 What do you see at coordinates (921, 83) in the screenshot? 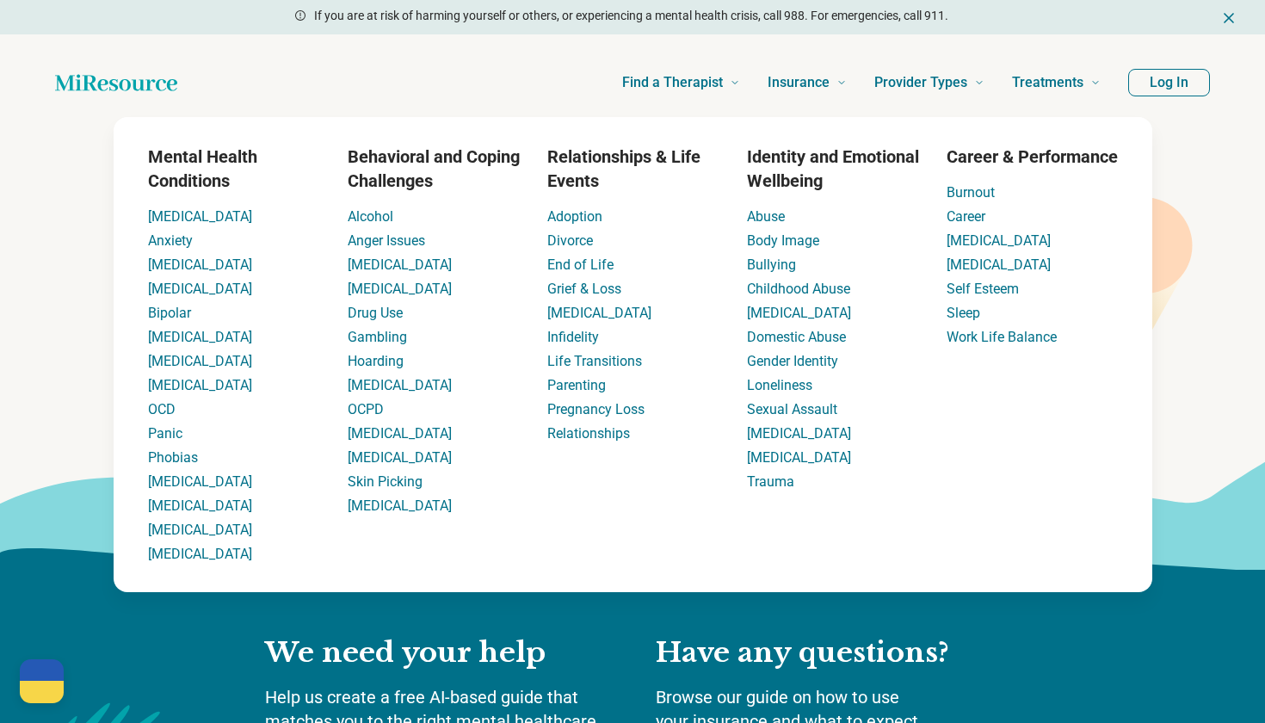
I see `span: Provider Types` at bounding box center [921, 83].